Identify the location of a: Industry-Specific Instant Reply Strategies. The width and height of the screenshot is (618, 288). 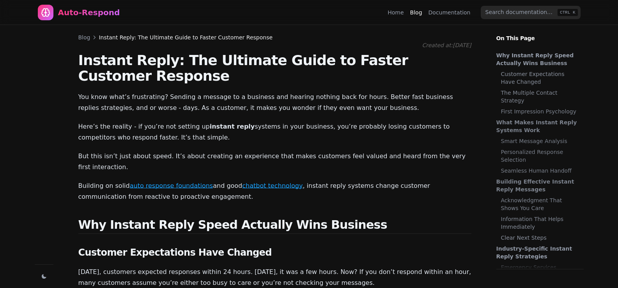
(538, 253).